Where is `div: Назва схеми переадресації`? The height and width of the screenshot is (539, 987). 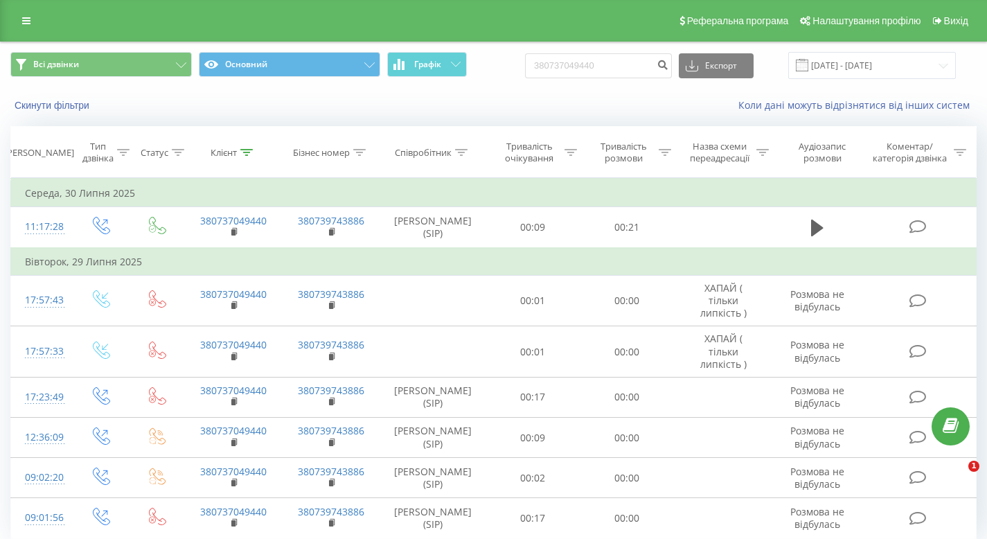
div: Назва схеми переадресації is located at coordinates (720, 152).